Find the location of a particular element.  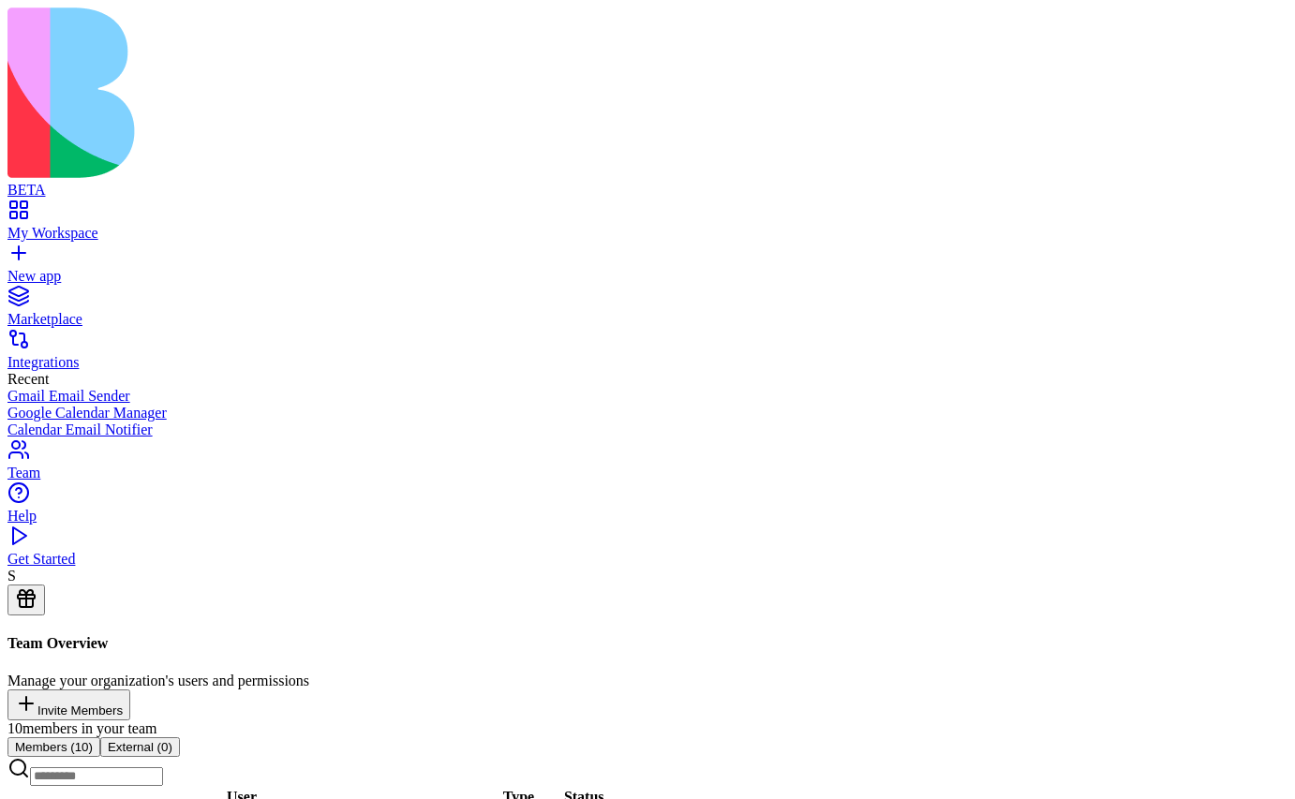

div: Gmail Email Sender is located at coordinates (647, 396).